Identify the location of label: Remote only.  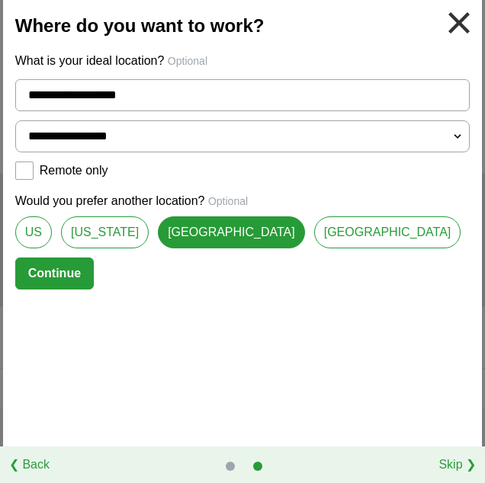
(74, 171).